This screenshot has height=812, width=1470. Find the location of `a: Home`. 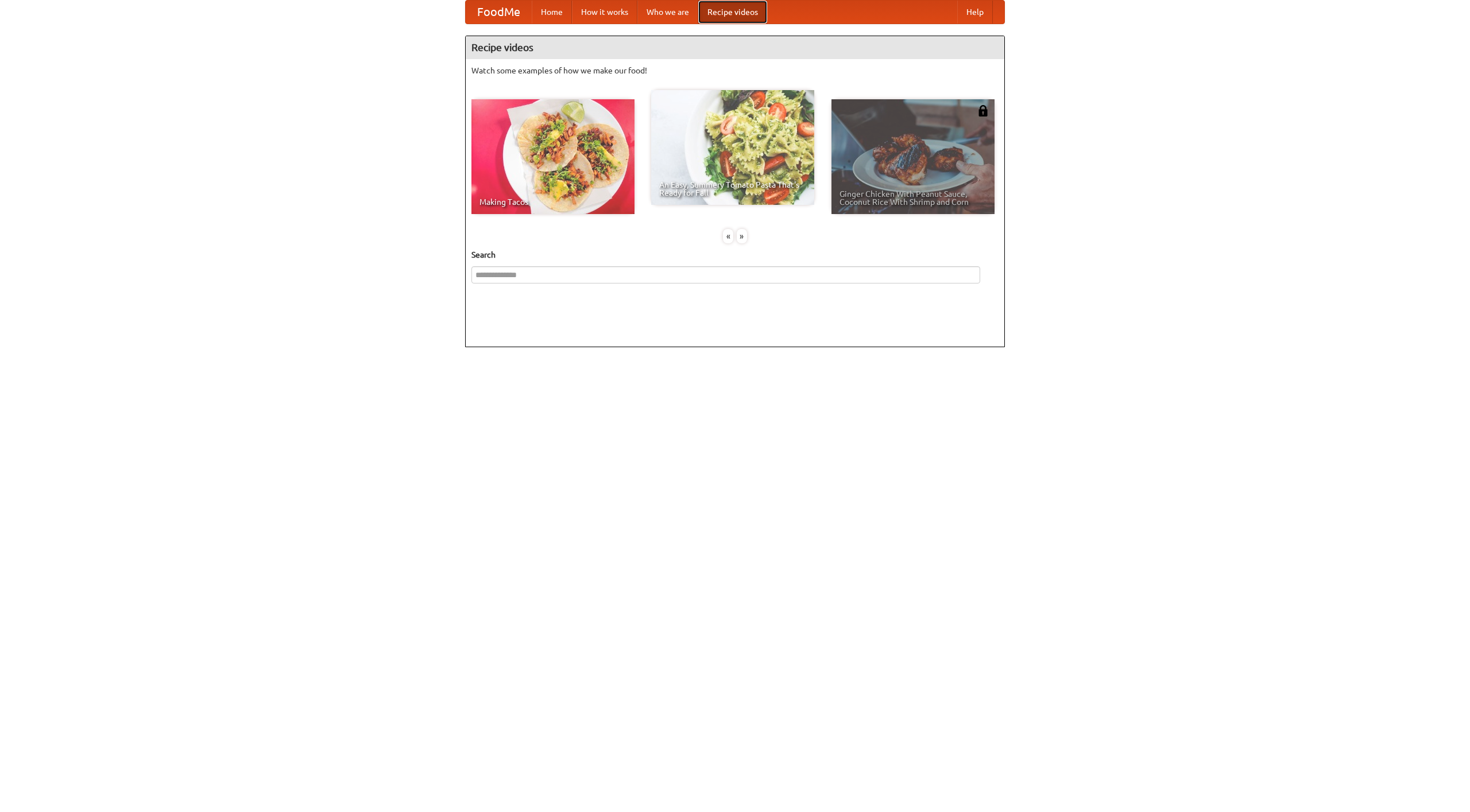

a: Home is located at coordinates (552, 12).